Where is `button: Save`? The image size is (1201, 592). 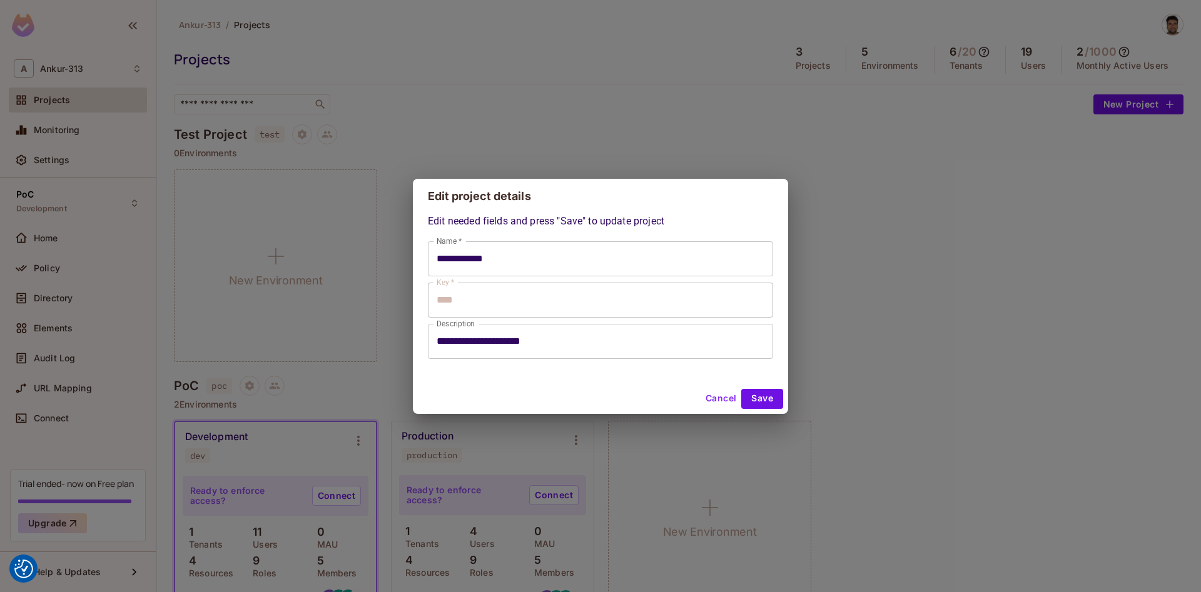 button: Save is located at coordinates (762, 399).